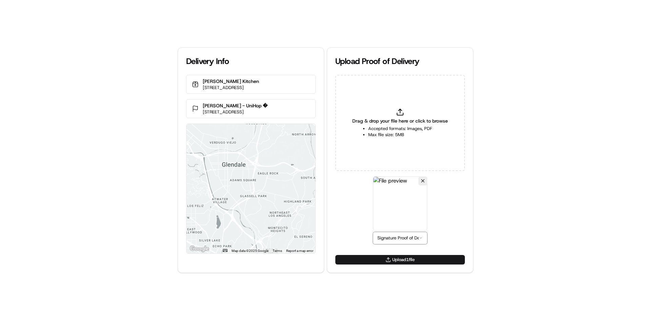 The width and height of the screenshot is (651, 320). Describe the element at coordinates (400, 129) in the screenshot. I see `li: Accepted formats: Images, PDF` at that location.